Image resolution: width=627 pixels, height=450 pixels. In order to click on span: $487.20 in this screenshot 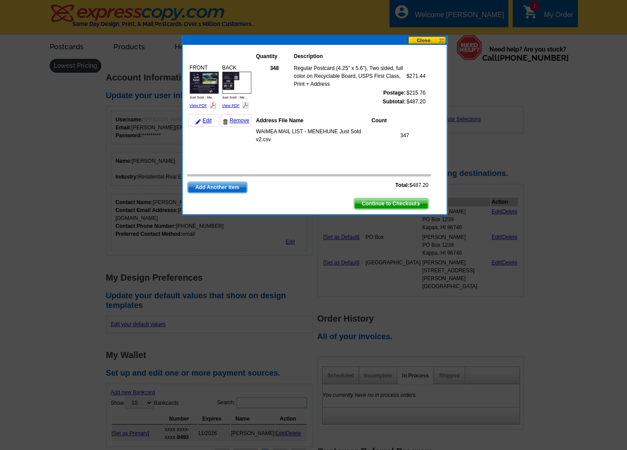, I will do `click(411, 185)`.